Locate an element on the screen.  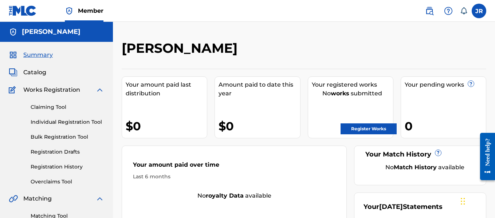
a: Claiming Tool is located at coordinates (67, 107).